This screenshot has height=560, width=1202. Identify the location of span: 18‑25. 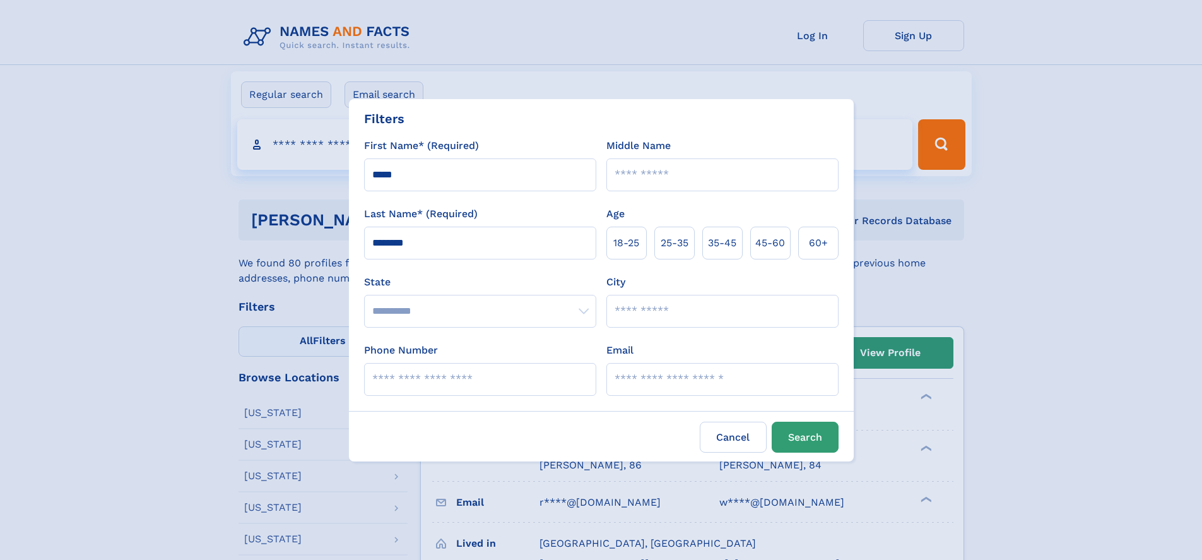
(626, 243).